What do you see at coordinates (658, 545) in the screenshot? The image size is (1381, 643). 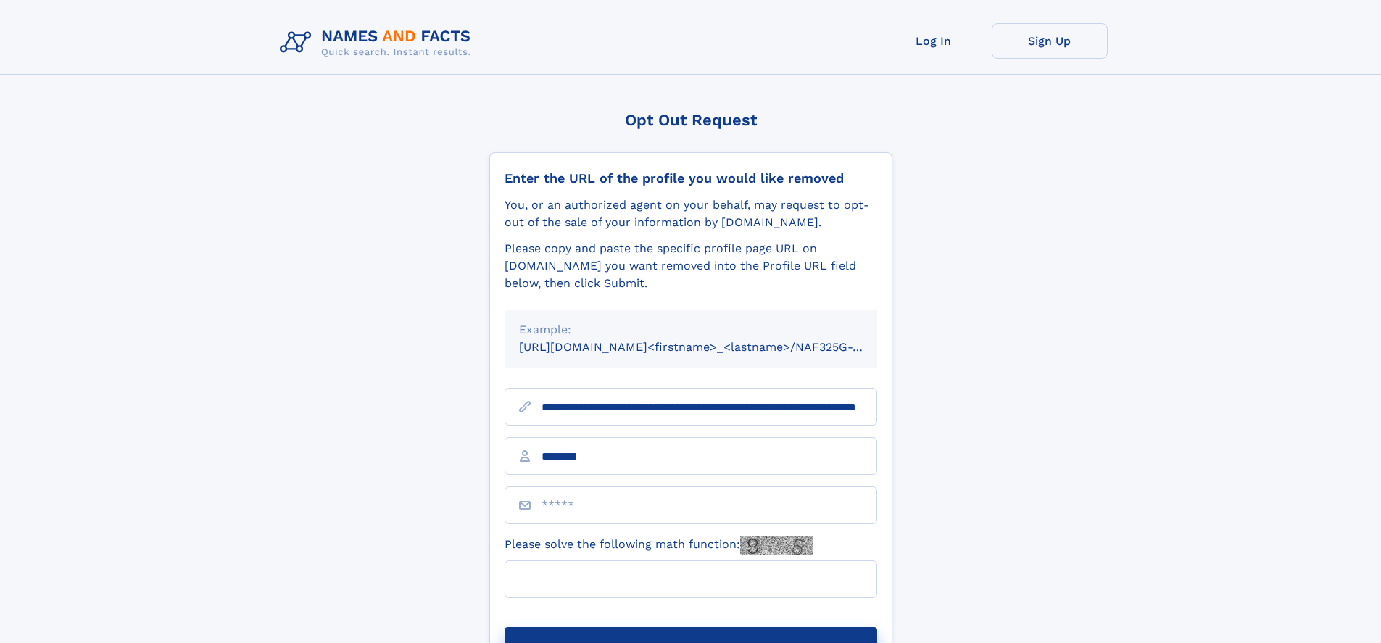 I see `label: Please solve the following math function:` at bounding box center [658, 545].